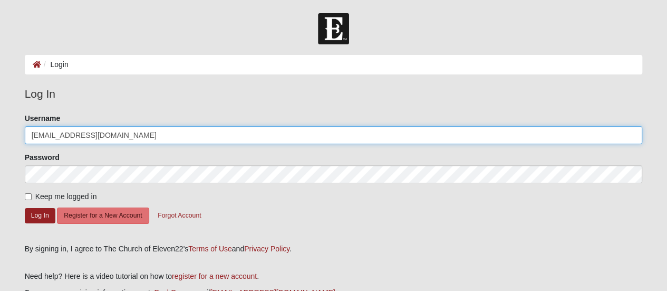  Describe the element at coordinates (210, 248) in the screenshot. I see `a: Terms of Use` at that location.